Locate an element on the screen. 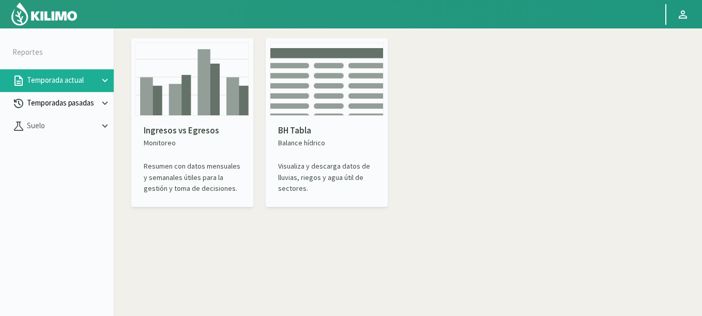  kil-reports-card: in-progress-season-summary.HYDRIC_BALANCE_CHART_CARD.TITLE is located at coordinates (327, 122).